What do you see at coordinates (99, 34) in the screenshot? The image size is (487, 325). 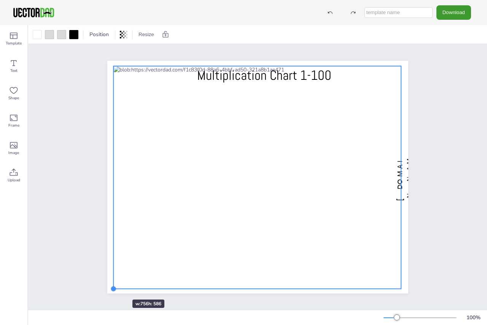 I see `span: Position` at bounding box center [99, 34].